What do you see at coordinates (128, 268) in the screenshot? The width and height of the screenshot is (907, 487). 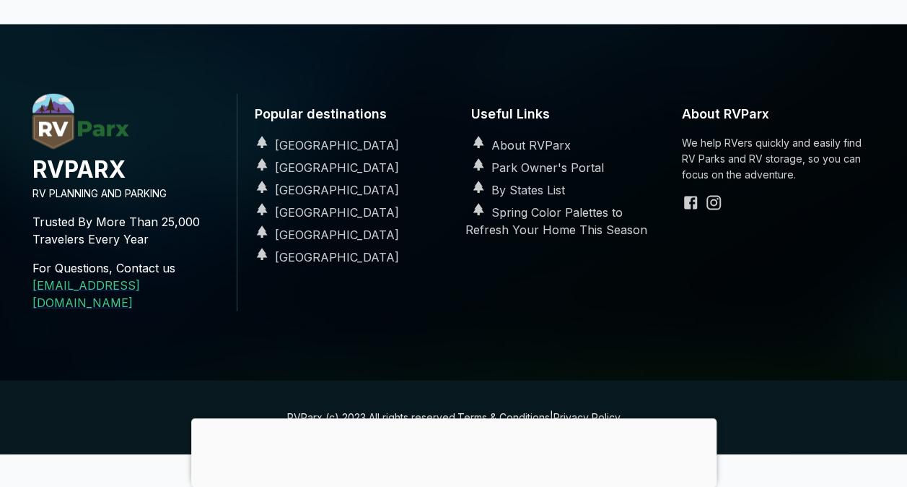 I see `p: For Questions, Contact us` at bounding box center [128, 268].